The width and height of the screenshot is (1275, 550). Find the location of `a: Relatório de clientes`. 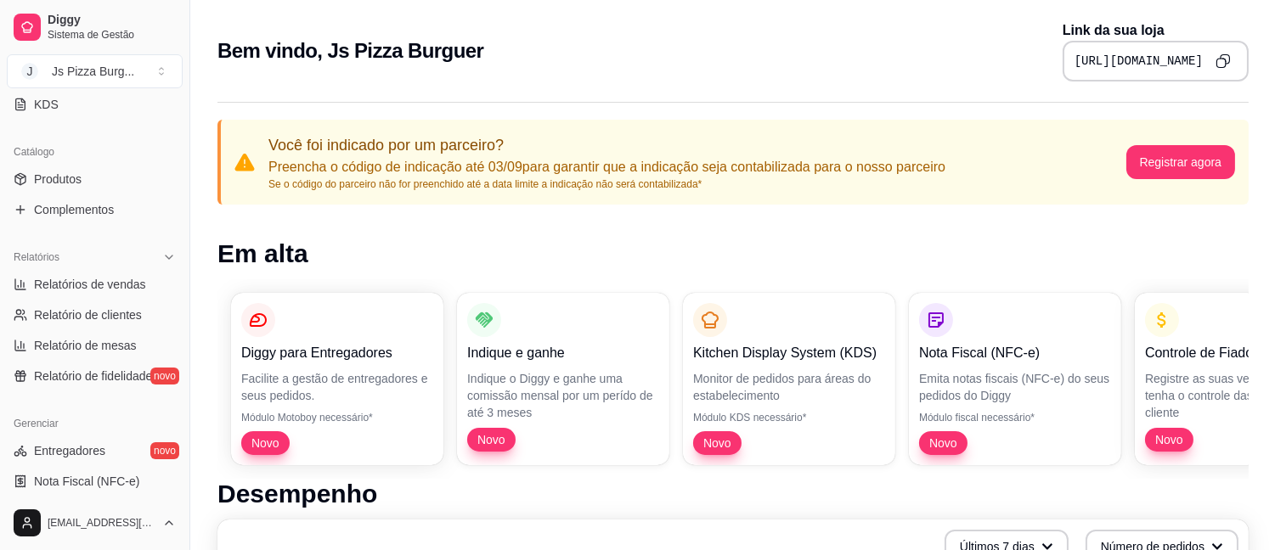

a: Relatório de clientes is located at coordinates (94, 315).